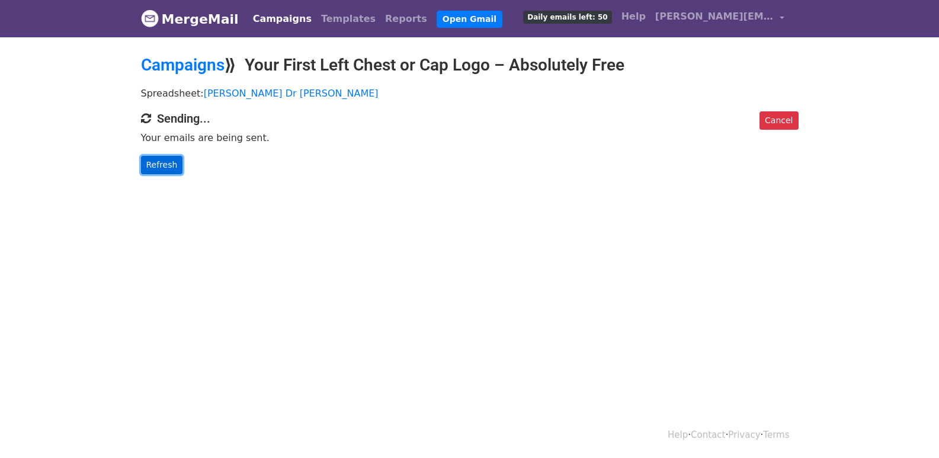 This screenshot has width=939, height=458. Describe the element at coordinates (778, 120) in the screenshot. I see `a: Cancel` at that location.